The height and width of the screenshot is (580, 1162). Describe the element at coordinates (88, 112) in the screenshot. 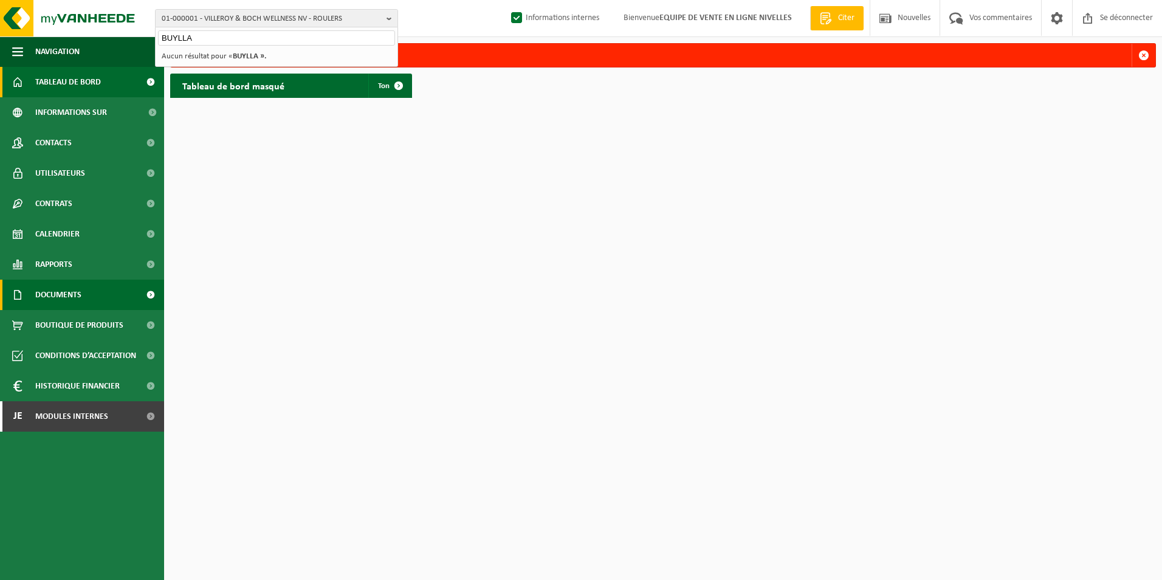

I see `span: Informations sur l’entreprise` at that location.